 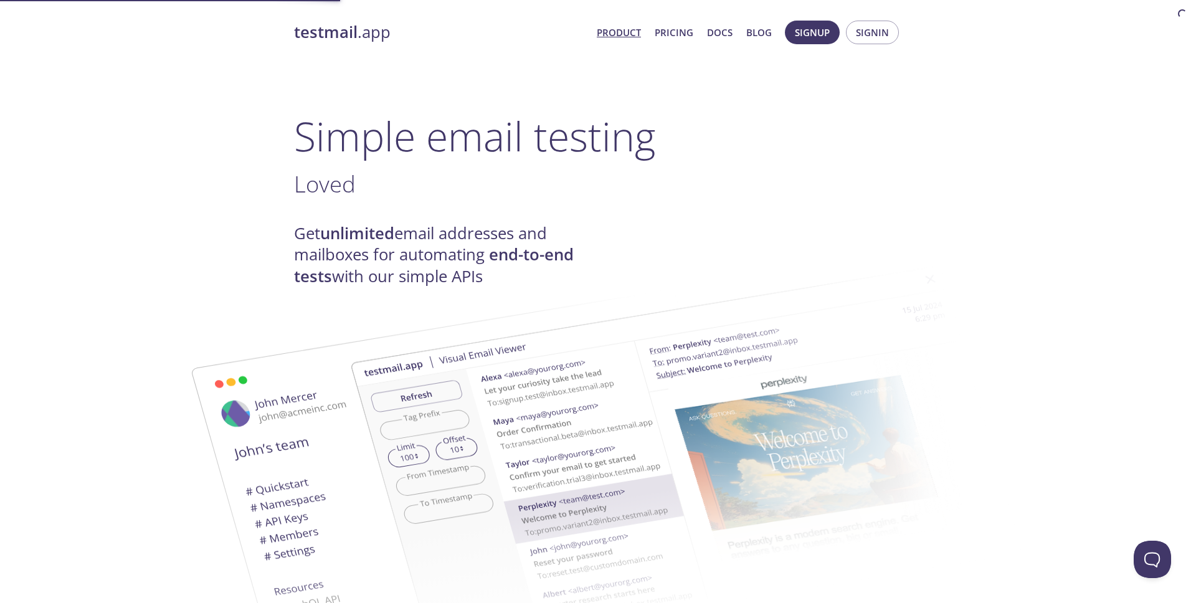 What do you see at coordinates (357, 233) in the screenshot?
I see `strong: unlimited` at bounding box center [357, 233].